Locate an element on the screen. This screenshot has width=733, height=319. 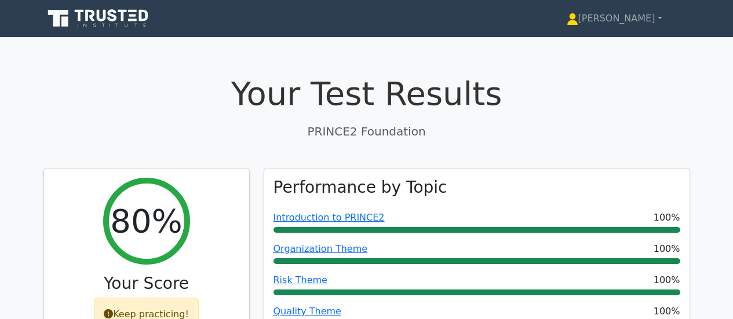
p: PRINCE2 Foundation is located at coordinates (367, 132).